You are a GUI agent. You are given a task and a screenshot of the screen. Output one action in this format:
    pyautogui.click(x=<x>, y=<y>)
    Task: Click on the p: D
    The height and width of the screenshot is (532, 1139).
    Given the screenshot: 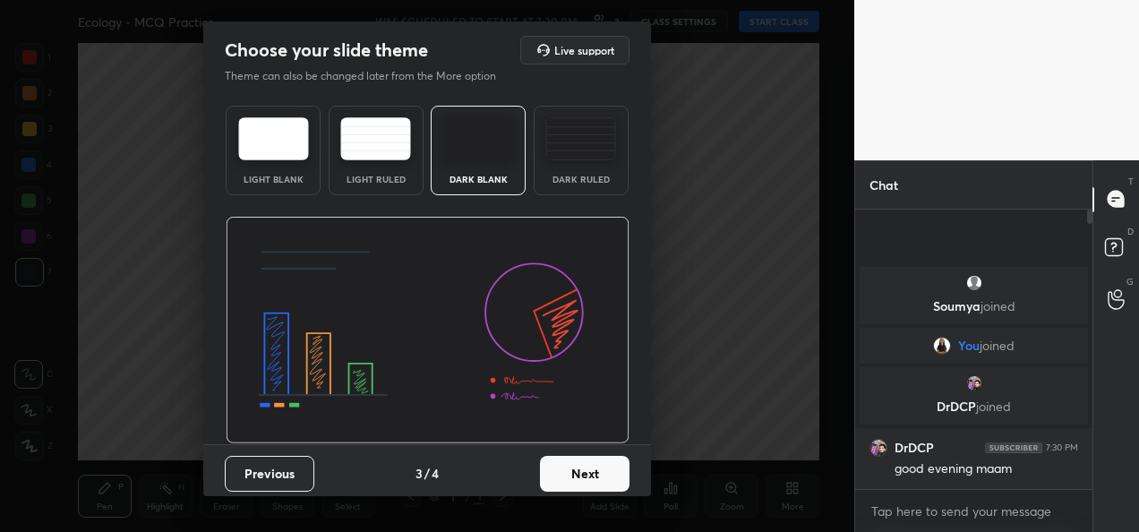 What is the action you would take?
    pyautogui.click(x=1130, y=231)
    